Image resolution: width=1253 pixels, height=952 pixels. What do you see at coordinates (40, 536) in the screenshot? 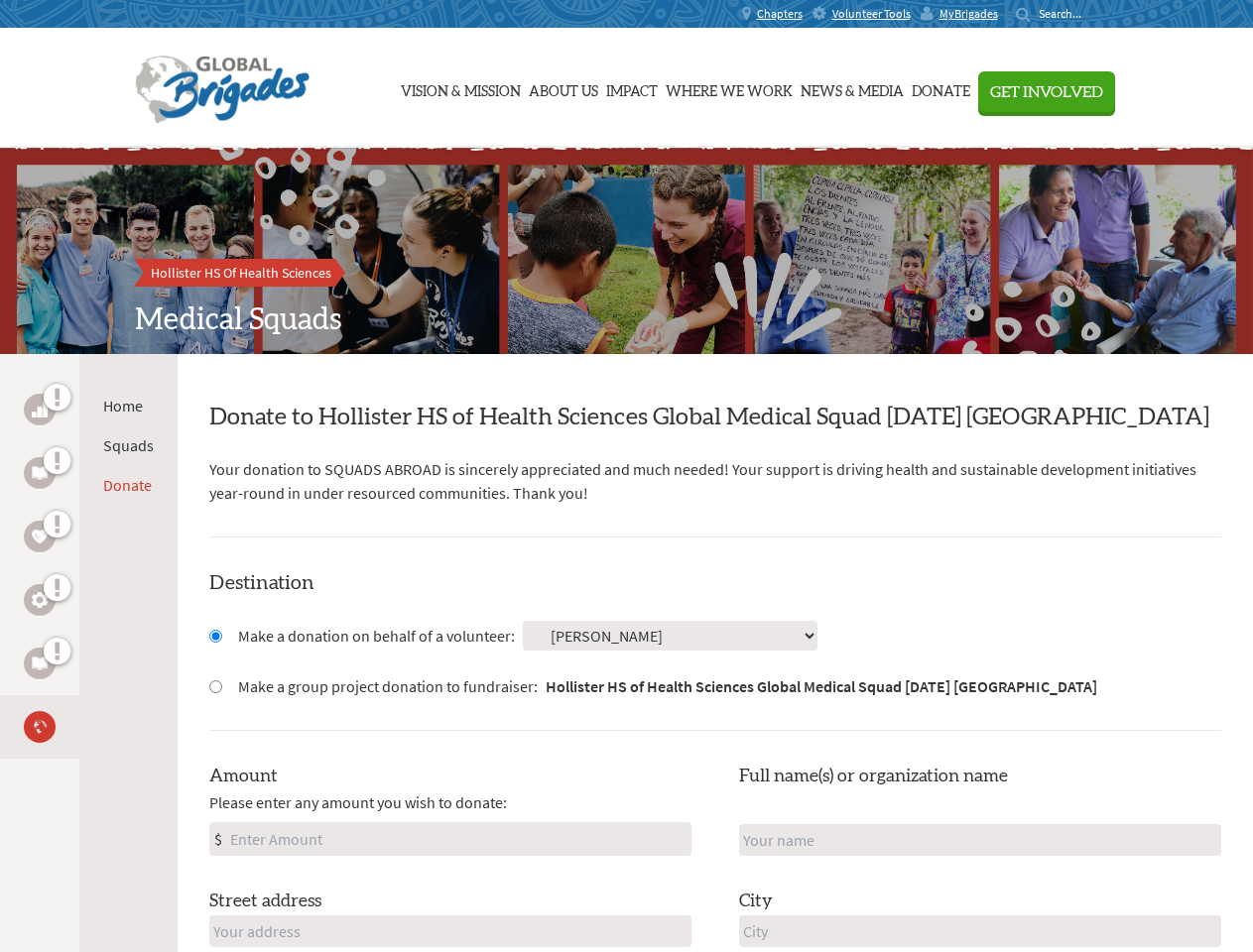
I see `div: Health` at bounding box center [40, 536].